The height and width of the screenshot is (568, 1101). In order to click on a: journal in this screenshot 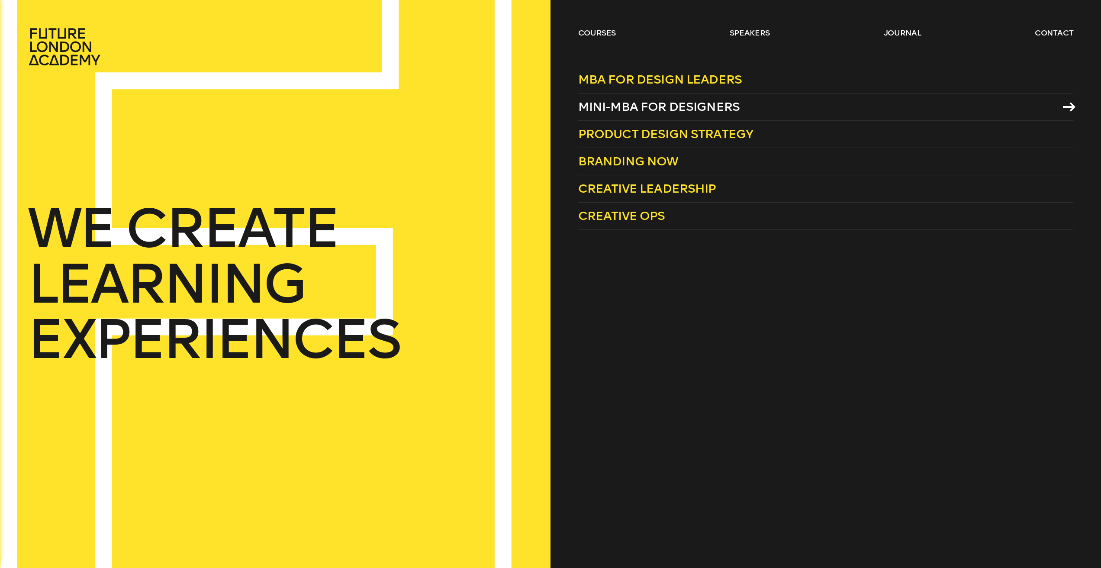, I will do `click(902, 33)`.